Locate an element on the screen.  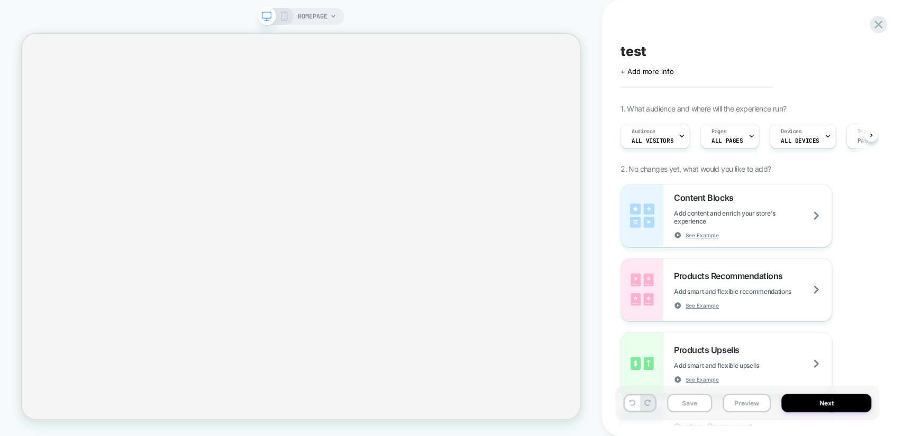
span: Audience is located at coordinates (643, 132).